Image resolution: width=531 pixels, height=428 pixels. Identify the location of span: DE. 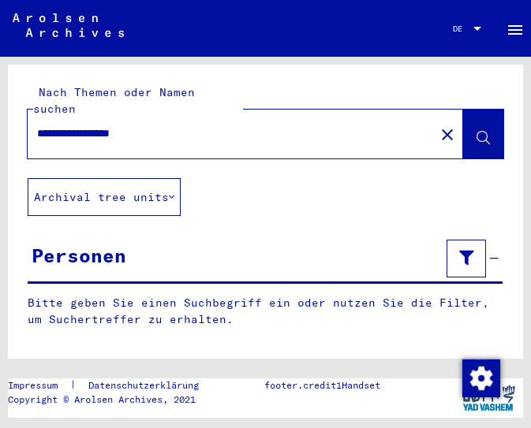
(461, 28).